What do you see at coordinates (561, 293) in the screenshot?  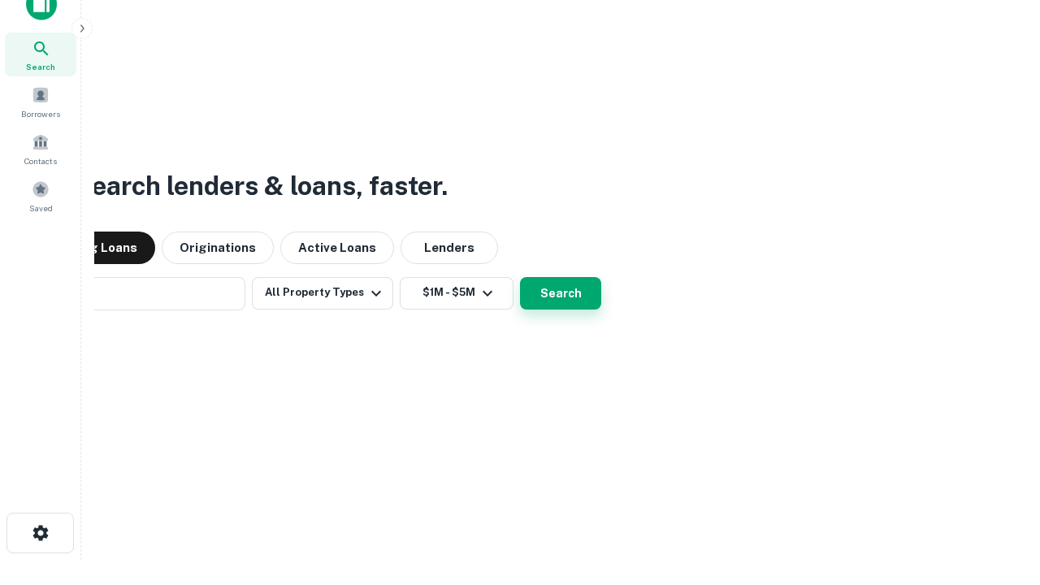 I see `button: Search` at bounding box center [561, 293].